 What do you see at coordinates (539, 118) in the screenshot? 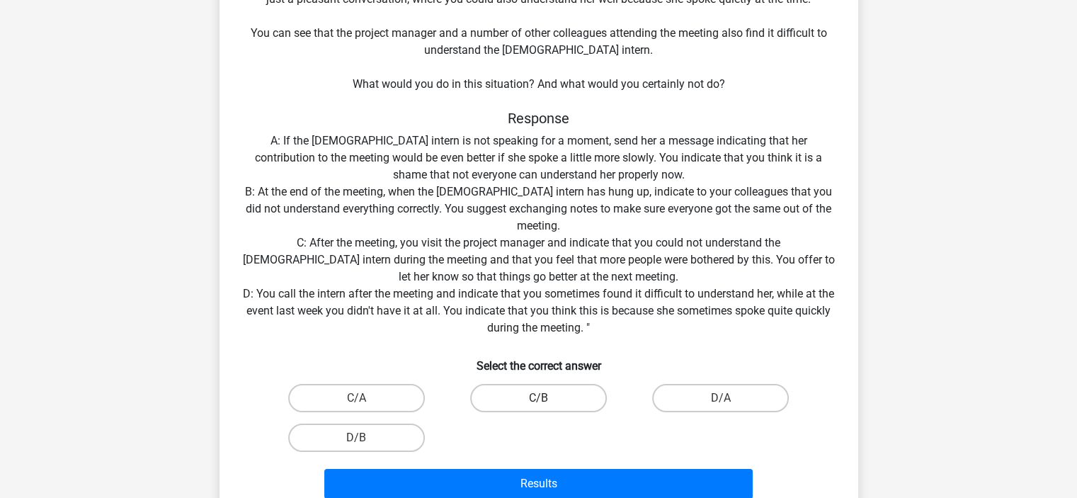
I see `h5: Response` at bounding box center [539, 118].